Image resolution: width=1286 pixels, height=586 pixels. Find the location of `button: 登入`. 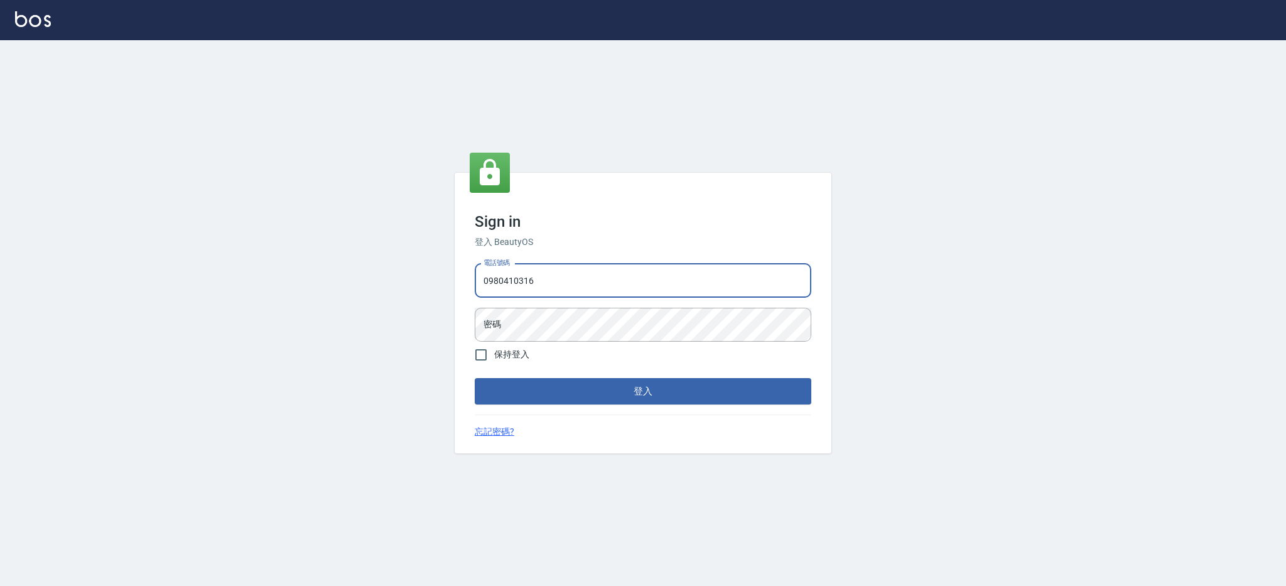

button: 登入 is located at coordinates (643, 391).